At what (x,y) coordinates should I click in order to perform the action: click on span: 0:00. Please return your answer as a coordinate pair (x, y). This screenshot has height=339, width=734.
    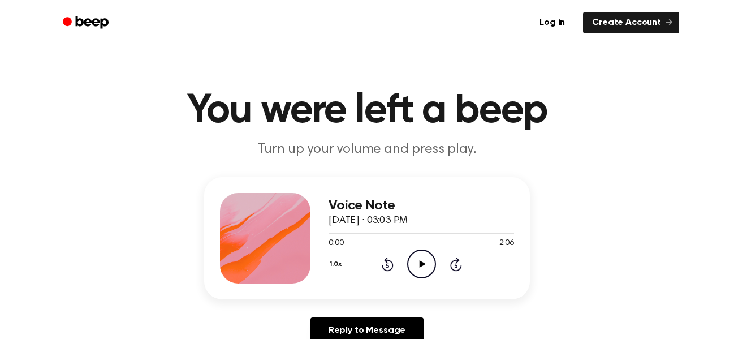
    Looking at the image, I should click on (336, 243).